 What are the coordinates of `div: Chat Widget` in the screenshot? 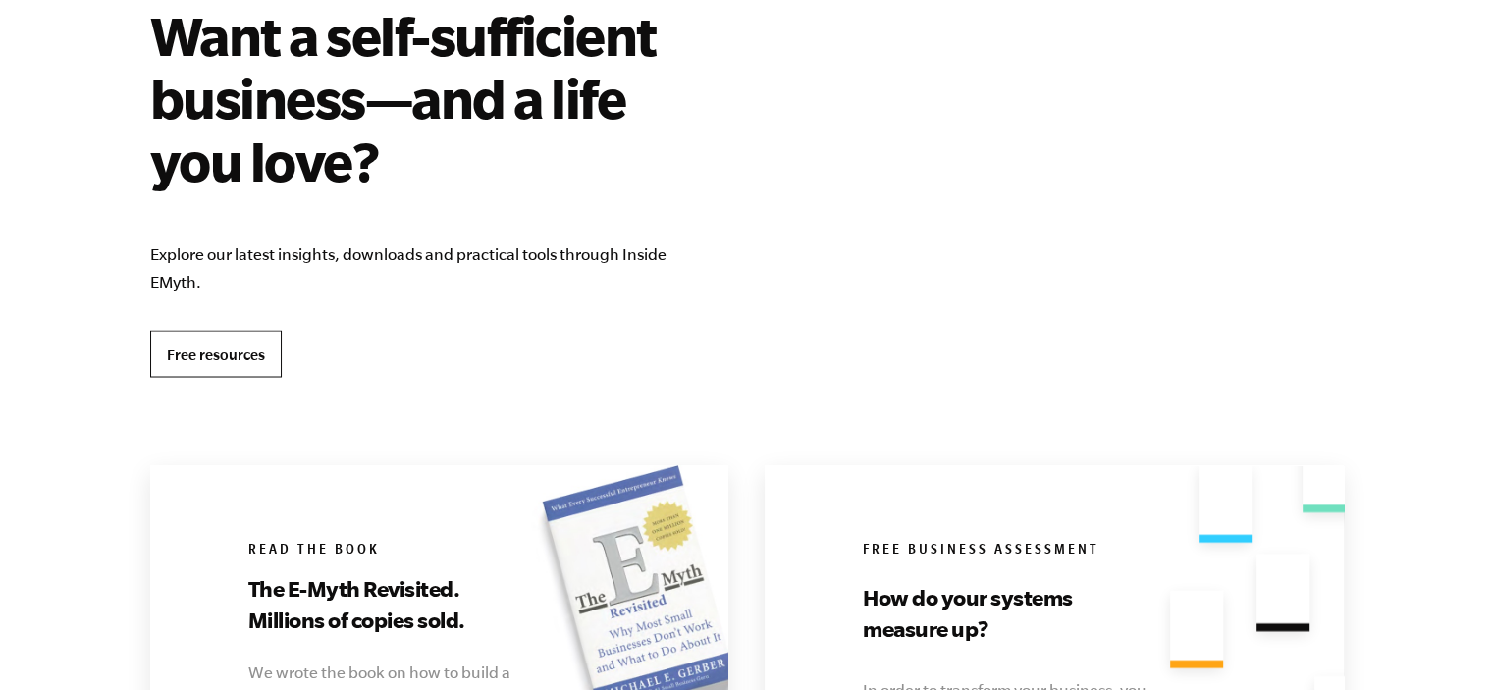 It's located at (1444, 643).